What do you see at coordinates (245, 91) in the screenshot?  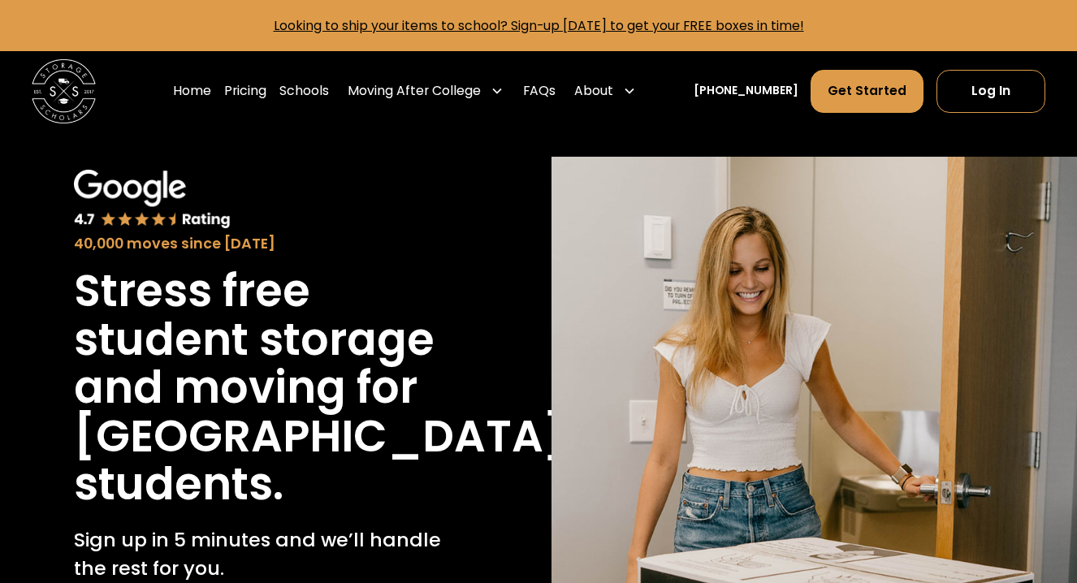 I see `a: Pricing` at bounding box center [245, 91].